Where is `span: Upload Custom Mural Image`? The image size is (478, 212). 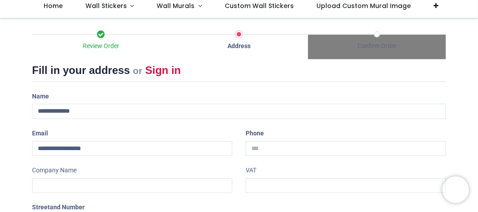
span: Upload Custom Mural Image is located at coordinates (364, 6).